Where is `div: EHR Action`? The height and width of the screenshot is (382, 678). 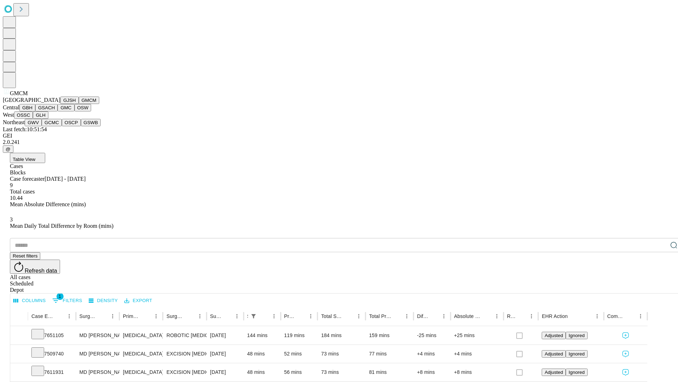
div: EHR Action is located at coordinates (555, 316).